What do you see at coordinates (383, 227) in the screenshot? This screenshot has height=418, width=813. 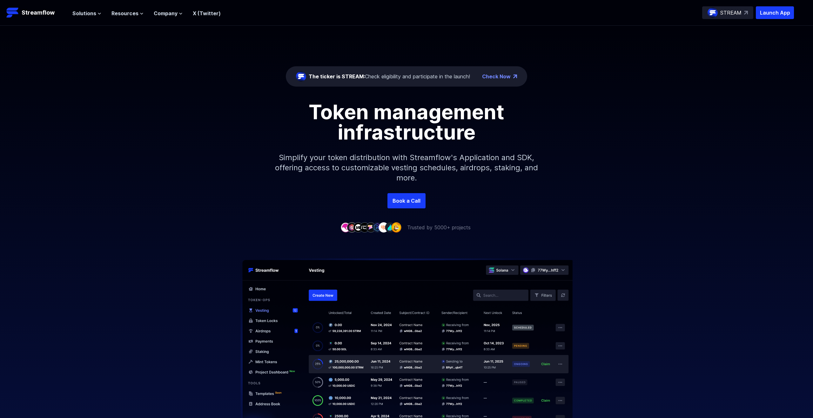 I see `img: company-7` at bounding box center [383, 227].